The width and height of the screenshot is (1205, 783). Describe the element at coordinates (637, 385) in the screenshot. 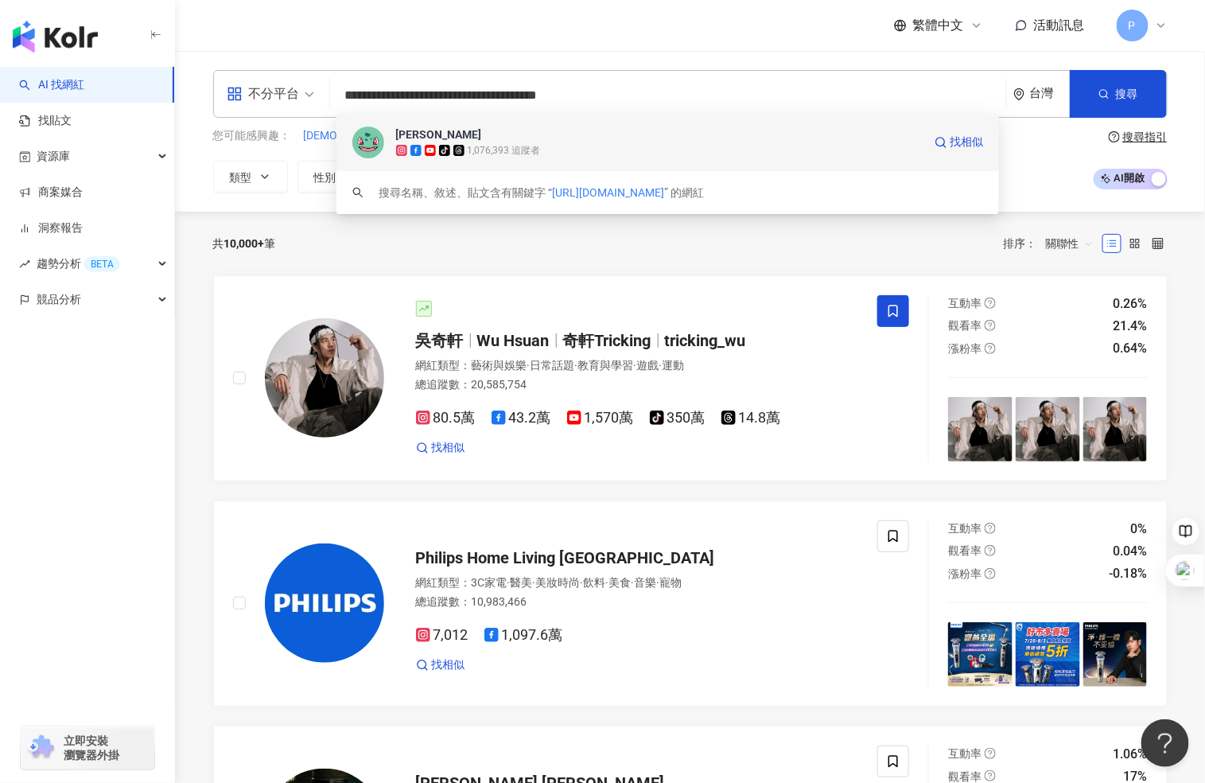

I see `div: 總追蹤數 ： 20,585,754` at that location.